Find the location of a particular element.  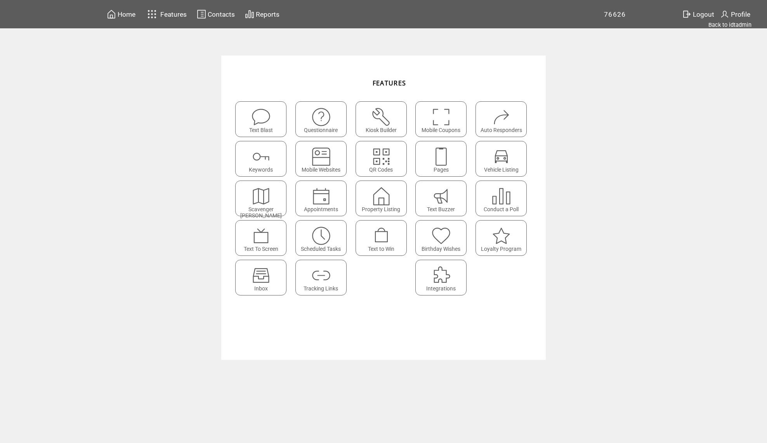

span: Vehicle Listing is located at coordinates (501, 170).